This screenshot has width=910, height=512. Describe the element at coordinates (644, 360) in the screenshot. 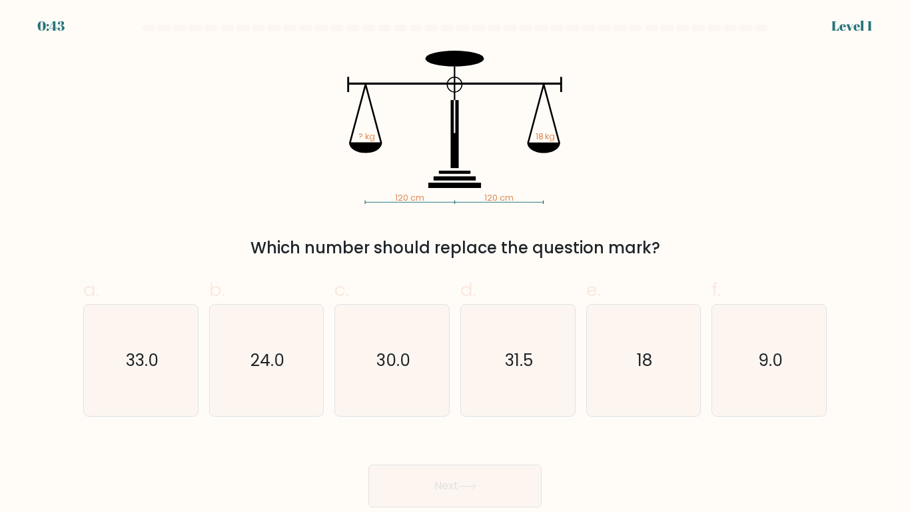

I see `text: 18` at that location.